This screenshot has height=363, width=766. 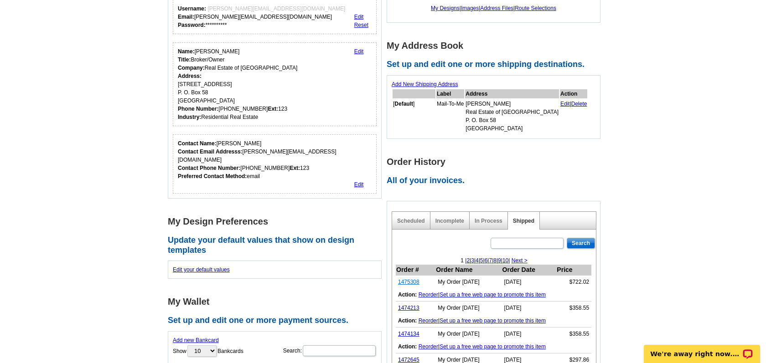 What do you see at coordinates (277, 245) in the screenshot?
I see `h2: Update your default values that show on design templates` at bounding box center [277, 245].